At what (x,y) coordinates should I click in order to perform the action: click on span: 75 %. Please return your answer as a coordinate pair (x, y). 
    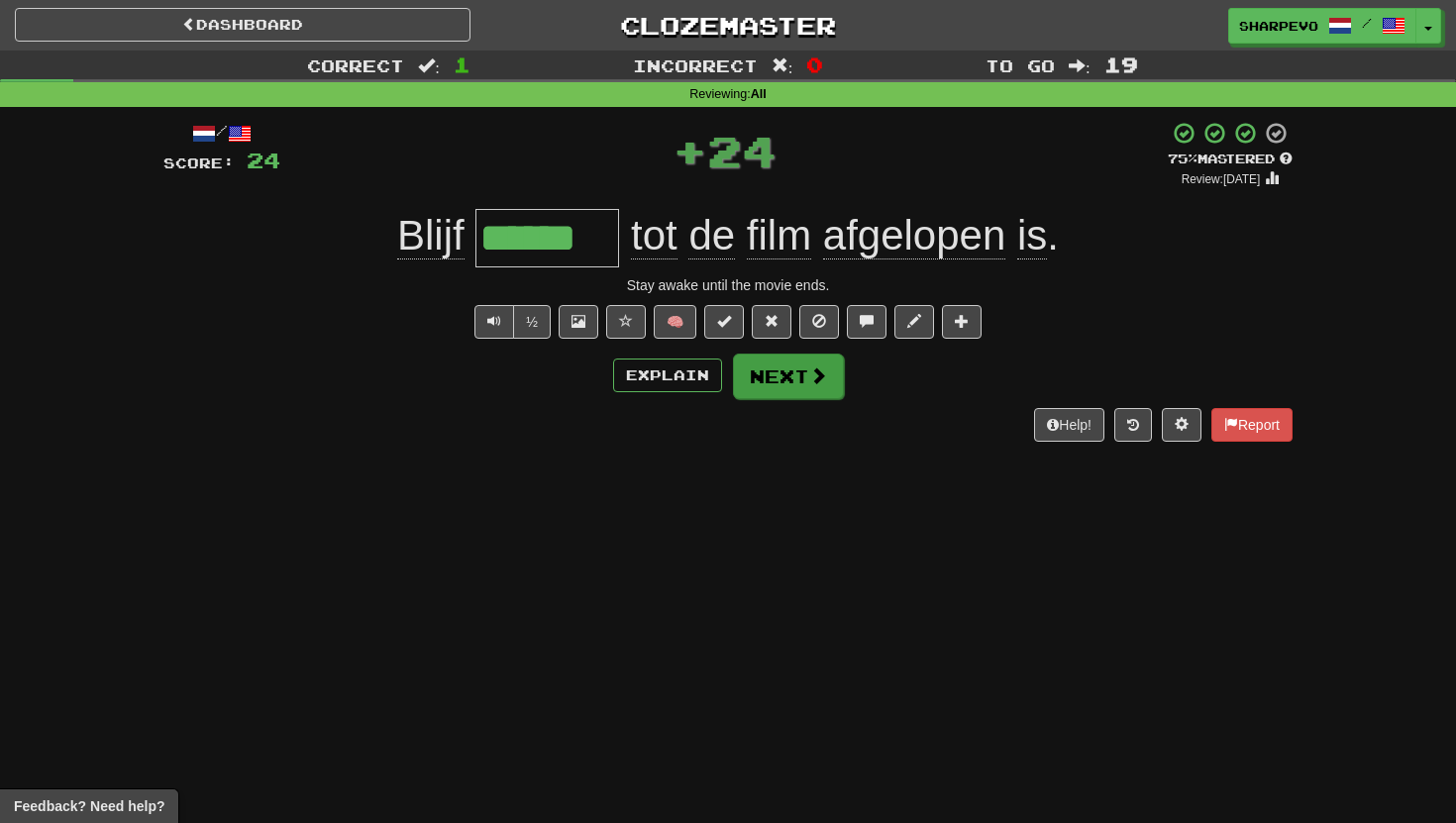
    Looking at the image, I should click on (1182, 159).